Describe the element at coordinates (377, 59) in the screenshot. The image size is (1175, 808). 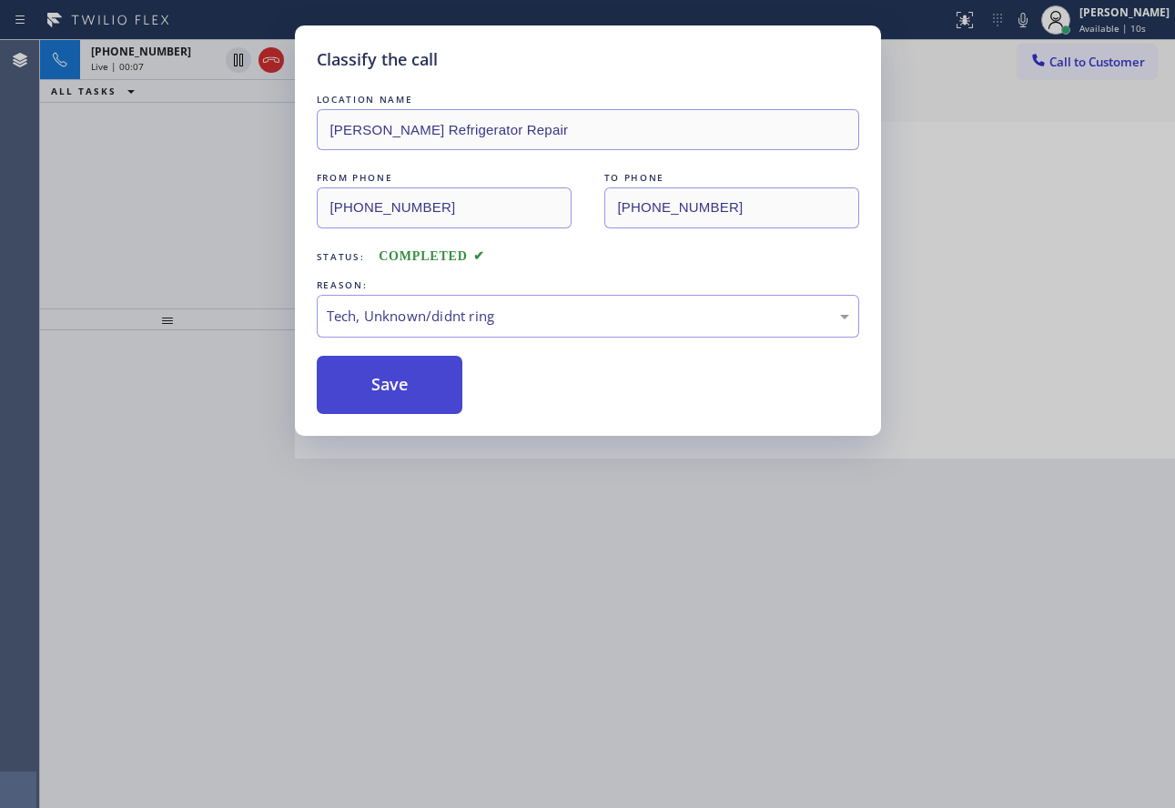
I see `h5: Classify the call` at that location.